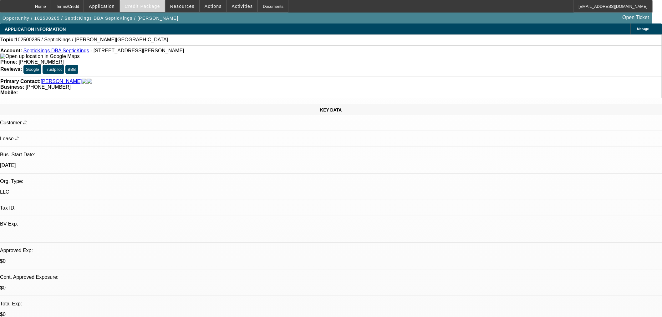 The image size is (662, 317). I want to click on span: Activities, so click(243, 6).